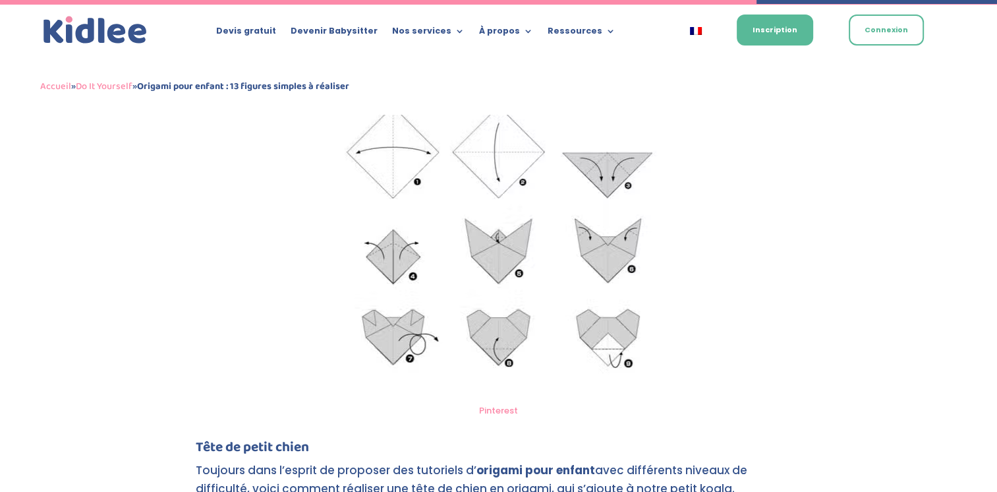 Image resolution: width=997 pixels, height=492 pixels. Describe the element at coordinates (775, 30) in the screenshot. I see `a: Inscription` at that location.